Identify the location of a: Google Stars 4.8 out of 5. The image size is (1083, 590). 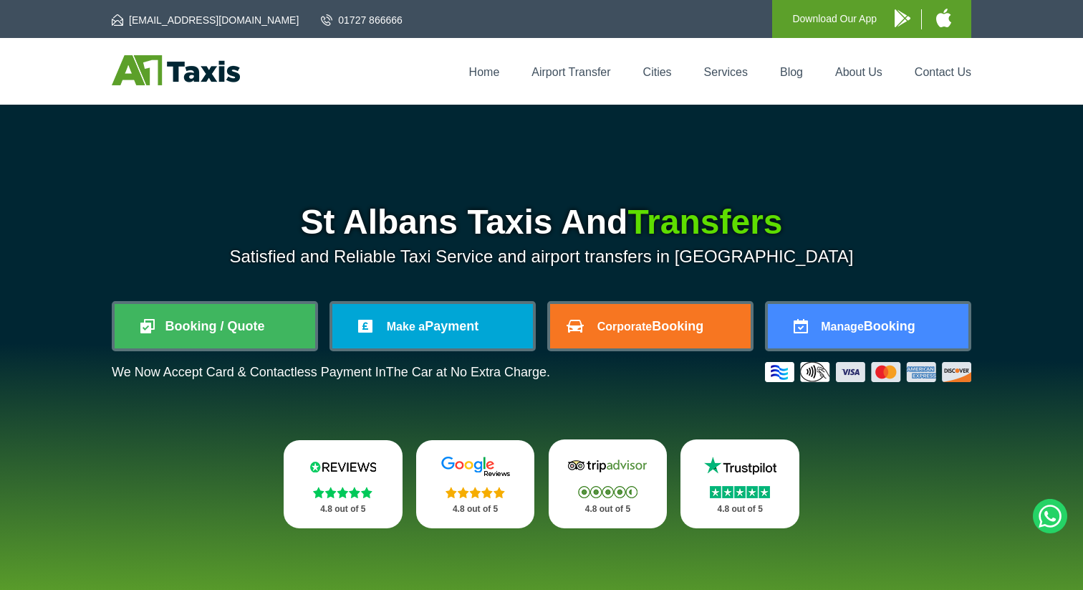
(476, 484).